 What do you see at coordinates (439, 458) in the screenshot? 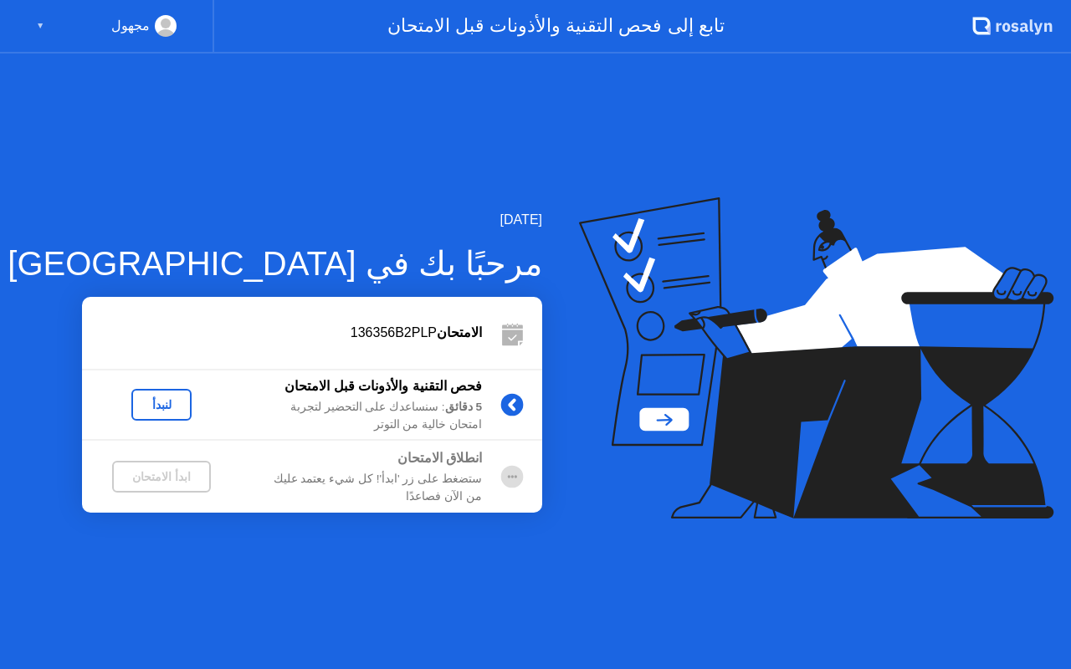
I see `b: انطلاق الامتحان` at bounding box center [439, 458].